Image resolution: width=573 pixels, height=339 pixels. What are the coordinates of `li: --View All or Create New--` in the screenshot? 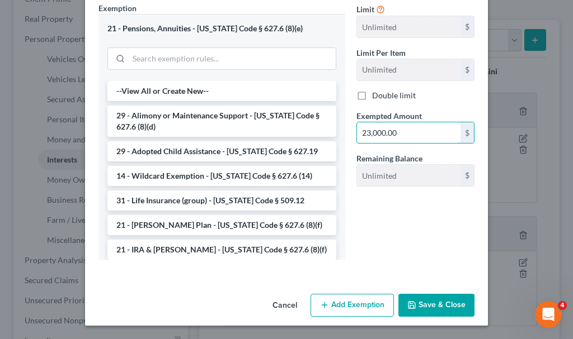 It's located at (221, 91).